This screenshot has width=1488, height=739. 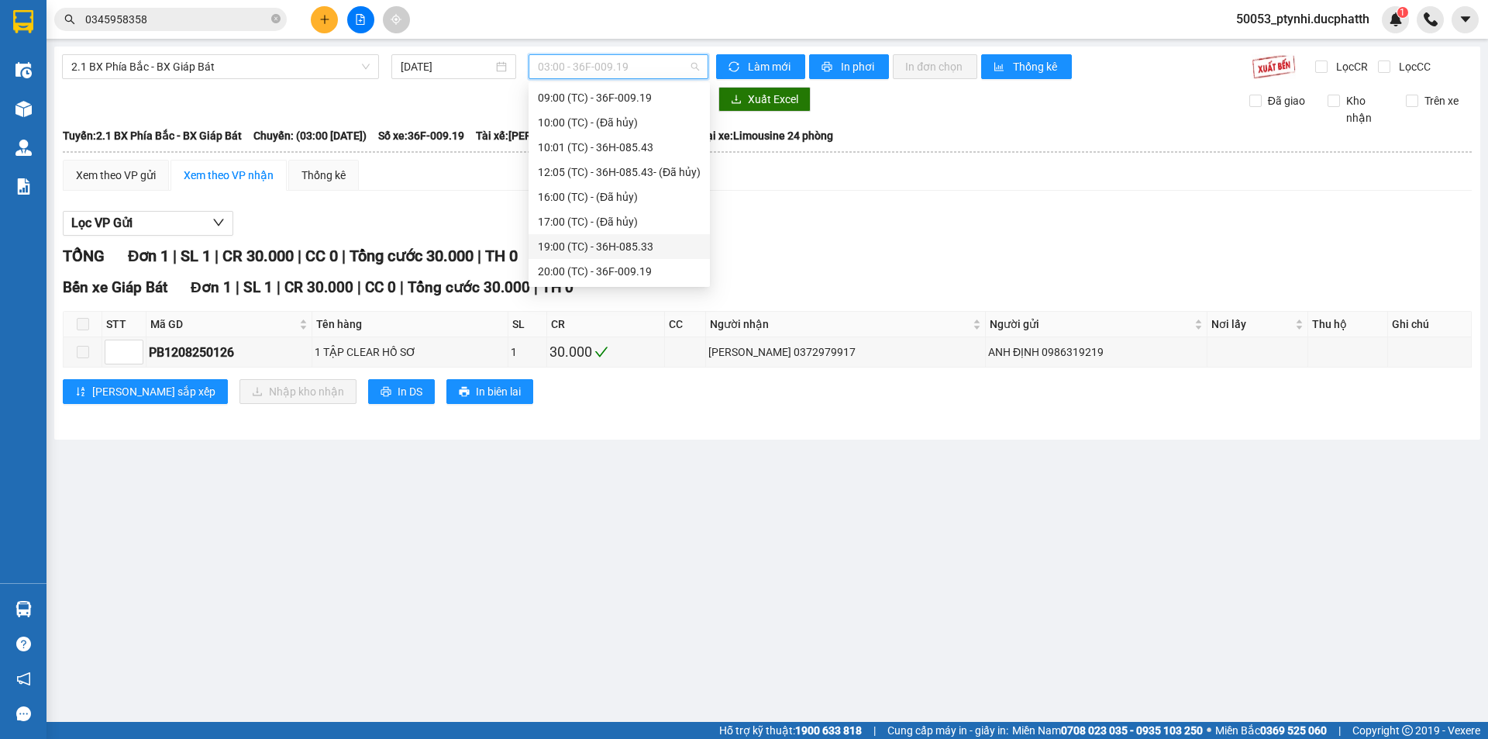 What do you see at coordinates (102, 222) in the screenshot?
I see `span: Lọc VP Gửi` at bounding box center [102, 222].